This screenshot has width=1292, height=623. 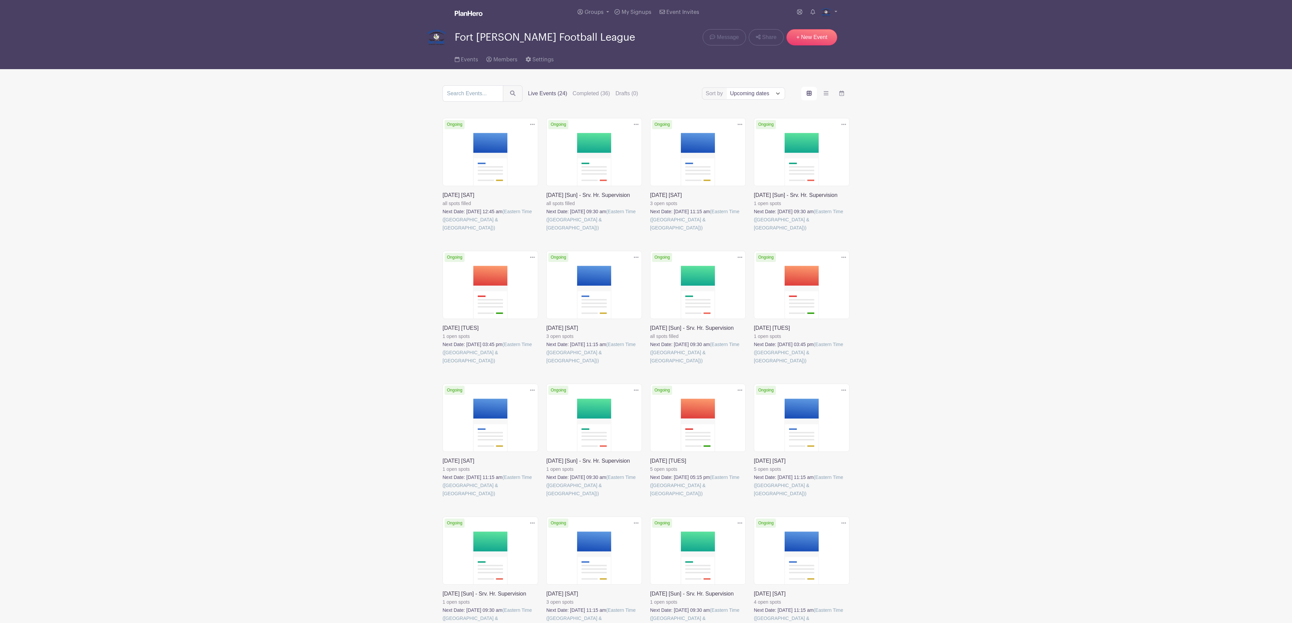 I want to click on span: Message, so click(x=728, y=37).